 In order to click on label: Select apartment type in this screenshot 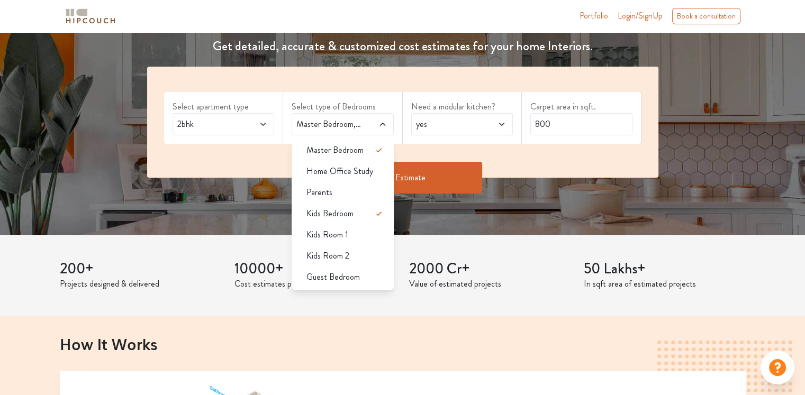, I will do `click(223, 107)`.